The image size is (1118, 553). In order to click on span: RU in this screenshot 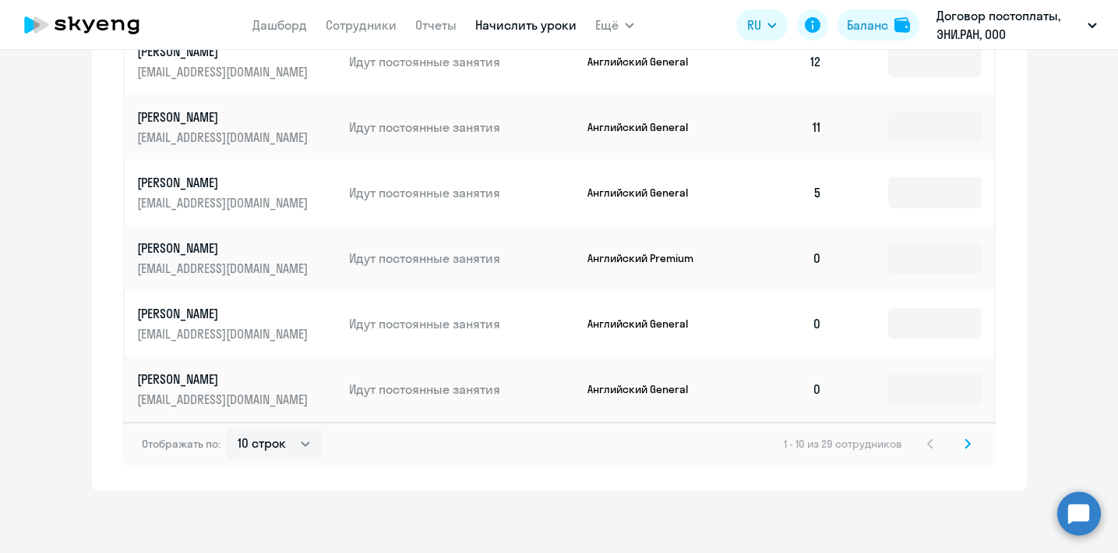, I will do `click(754, 25)`.